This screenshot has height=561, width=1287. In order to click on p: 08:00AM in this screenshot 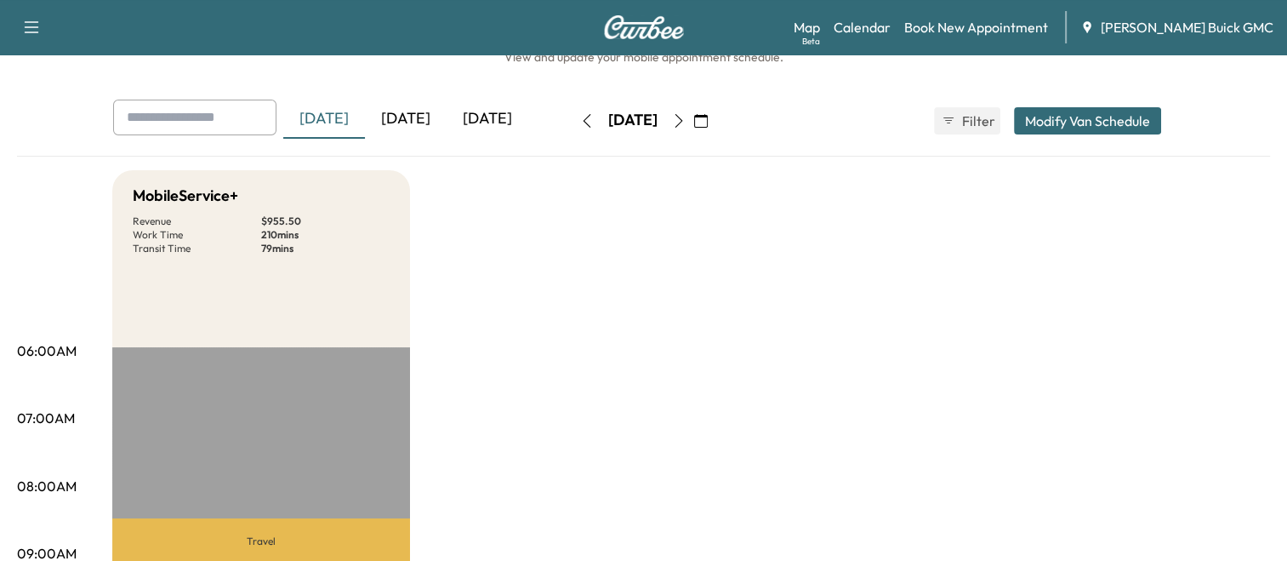, I will do `click(47, 486)`.